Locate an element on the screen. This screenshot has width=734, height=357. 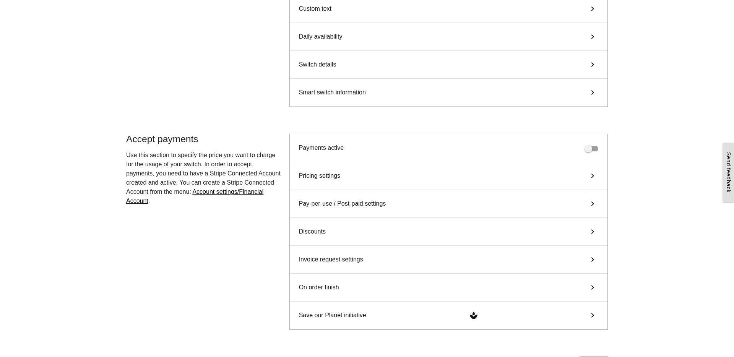
span: Account settings is located at coordinates (214, 192).